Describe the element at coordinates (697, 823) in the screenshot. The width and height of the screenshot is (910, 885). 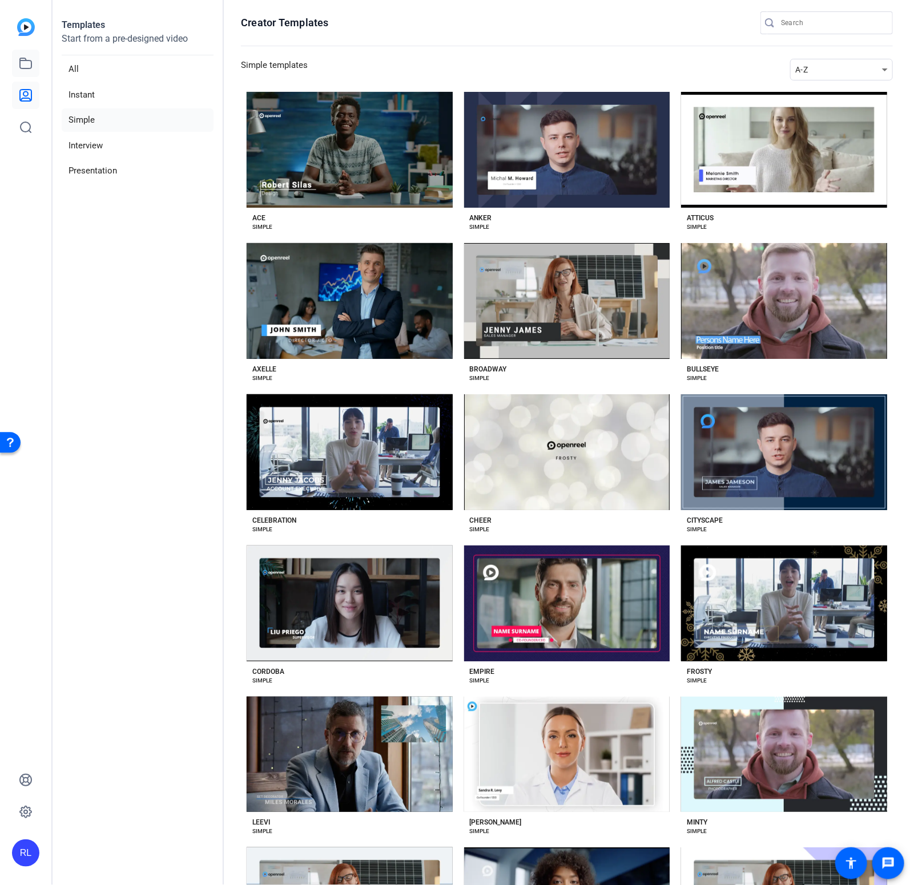
I see `div: MINTY` at that location.